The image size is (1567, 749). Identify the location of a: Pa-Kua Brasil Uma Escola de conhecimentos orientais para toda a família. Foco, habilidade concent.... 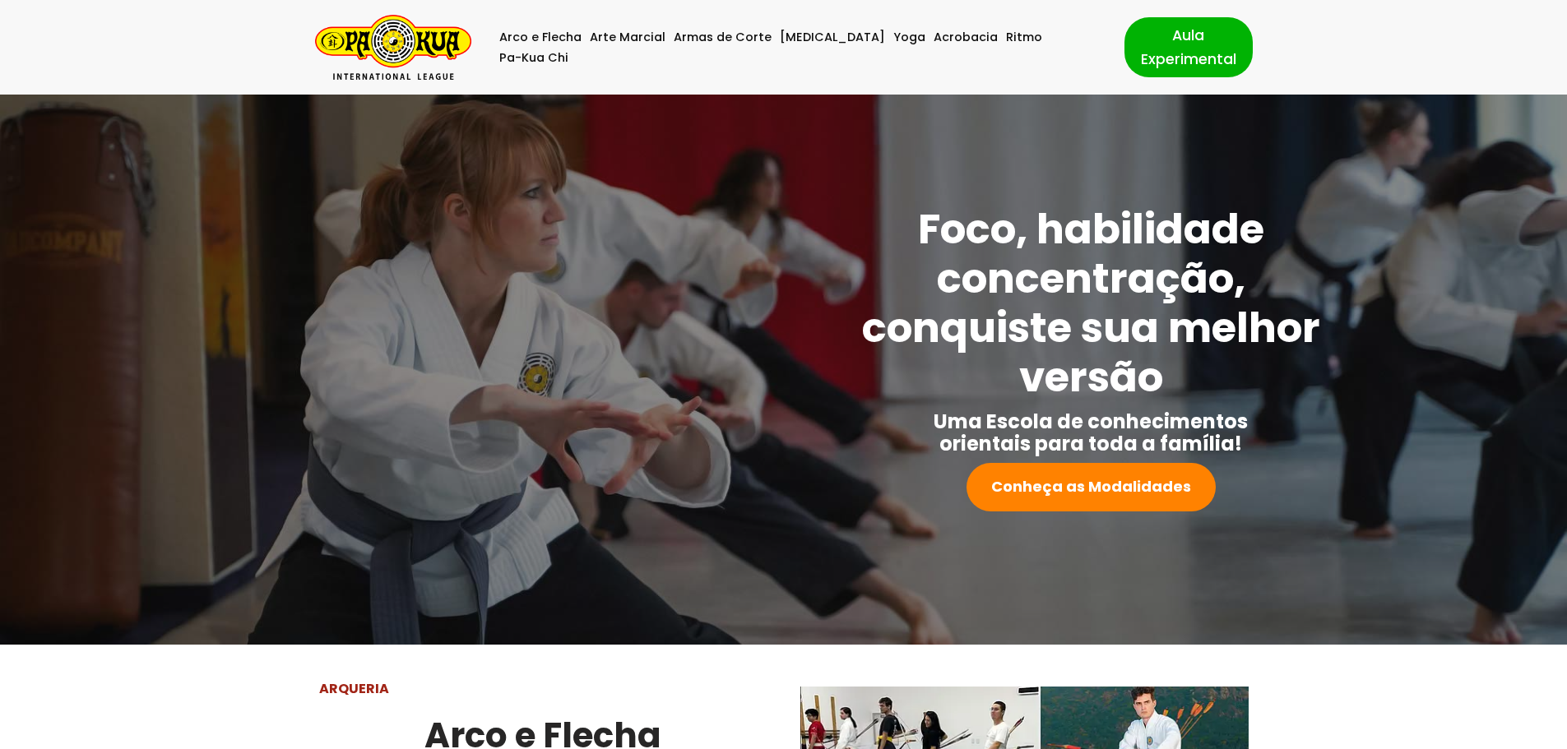
(393, 47).